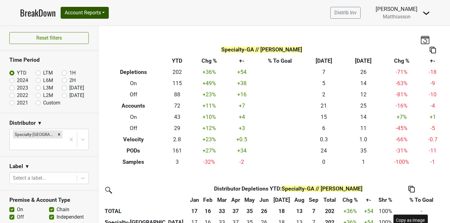 The height and width of the screenshot is (223, 450). Describe the element at coordinates (363, 95) in the screenshot. I see `td: 12` at that location.